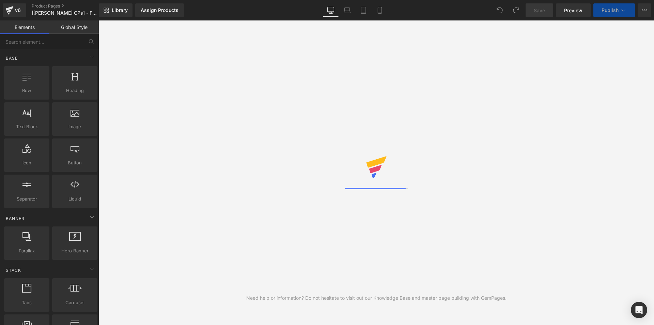 The width and height of the screenshot is (654, 325). Describe the element at coordinates (71, 6) in the screenshot. I see `a: Product Pages` at that location.